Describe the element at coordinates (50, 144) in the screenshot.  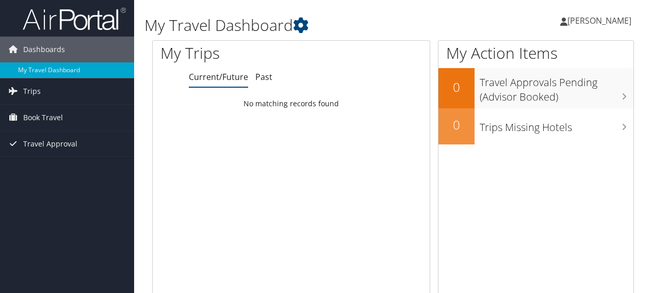
I see `span: Travel Approval` at that location.